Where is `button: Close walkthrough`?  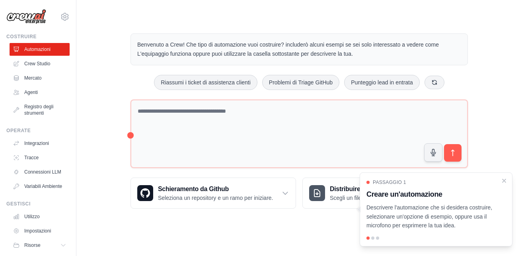
button: Close walkthrough is located at coordinates (504, 181).